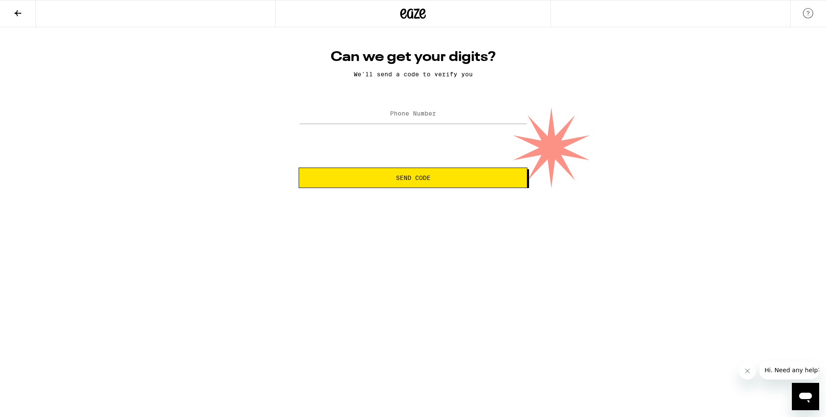 The width and height of the screenshot is (826, 417). I want to click on p: We'll send a code to verify you, so click(413, 74).